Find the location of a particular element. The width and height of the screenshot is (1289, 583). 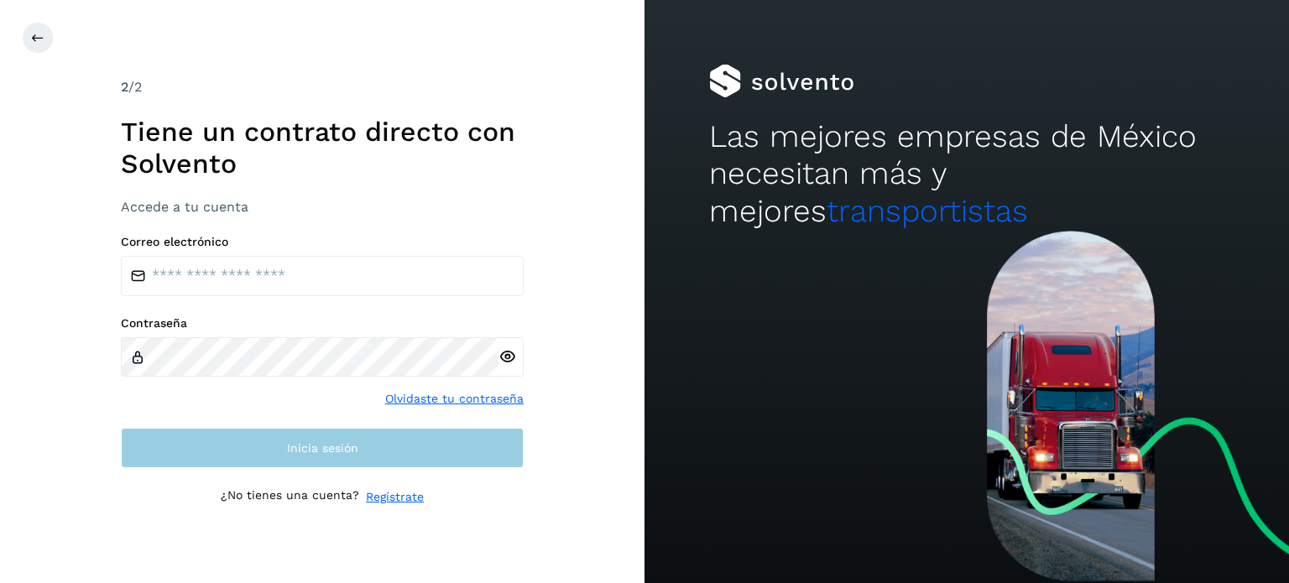

h2: Las mejores empresas de México necesitan más y mejores is located at coordinates (967, 174).